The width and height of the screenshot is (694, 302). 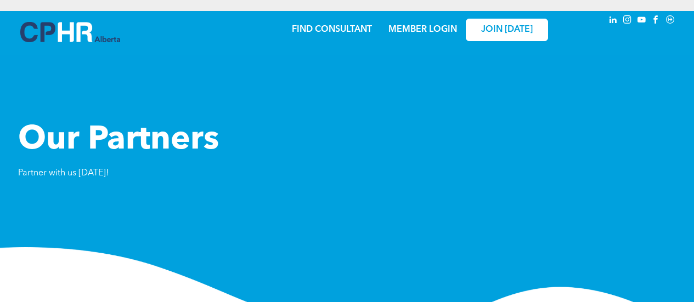 What do you see at coordinates (119, 141) in the screenshot?
I see `span: Our Partners` at bounding box center [119, 141].